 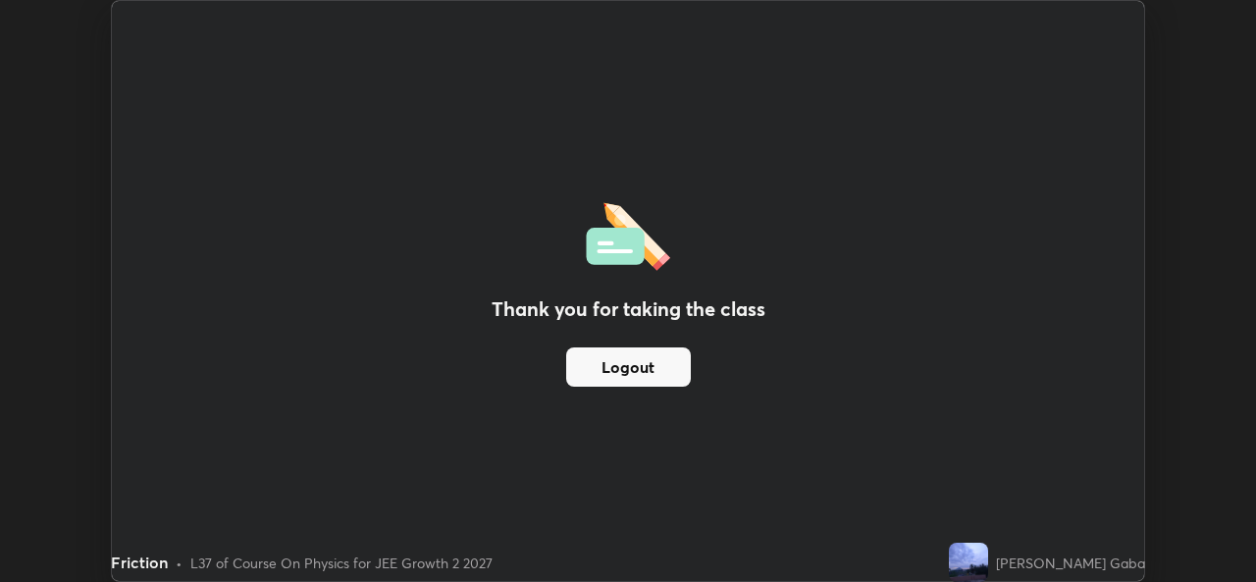 What do you see at coordinates (628, 234) in the screenshot?
I see `img: offlineFeedback.1438e8b3.svg` at bounding box center [628, 234].